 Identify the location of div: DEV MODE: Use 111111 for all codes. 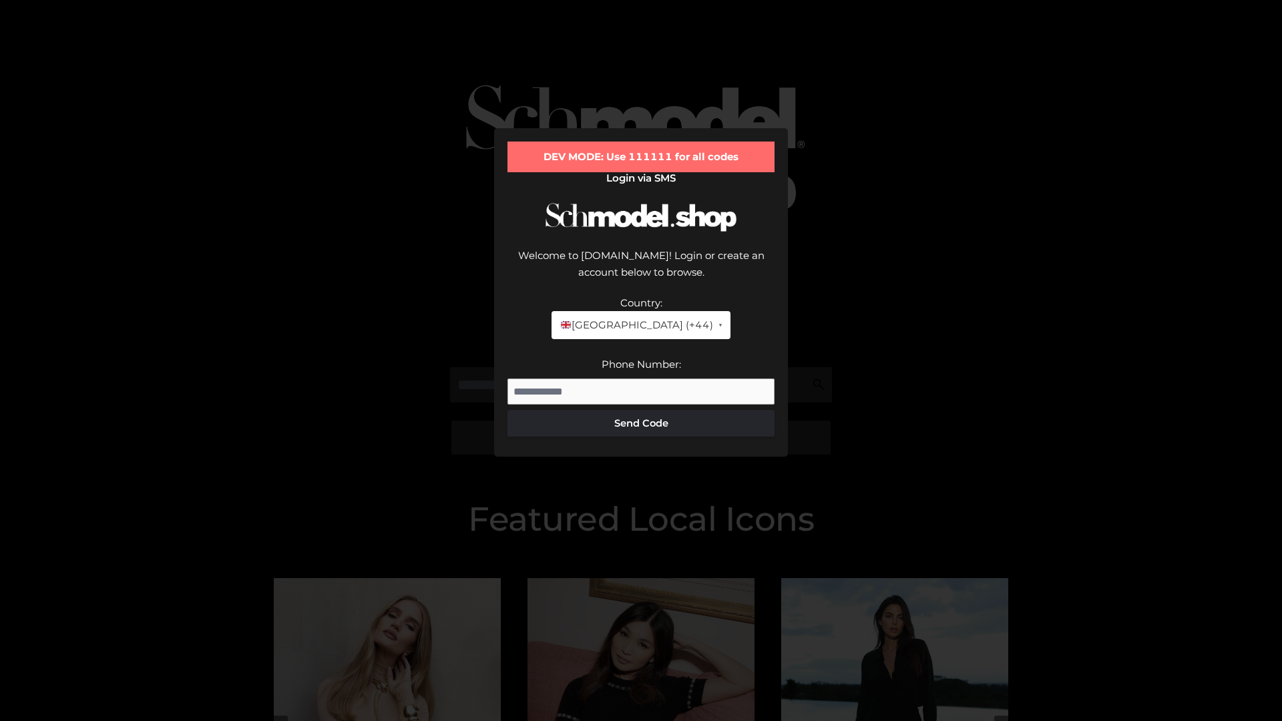
(641, 157).